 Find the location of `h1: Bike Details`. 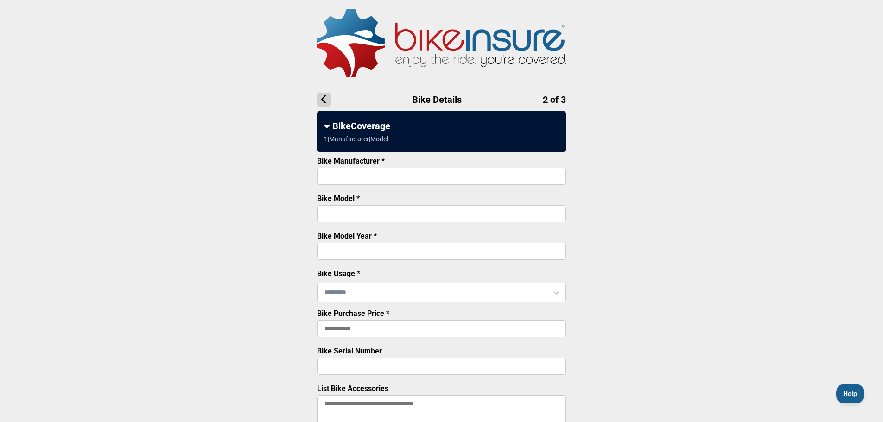

h1: Bike Details is located at coordinates (441, 100).